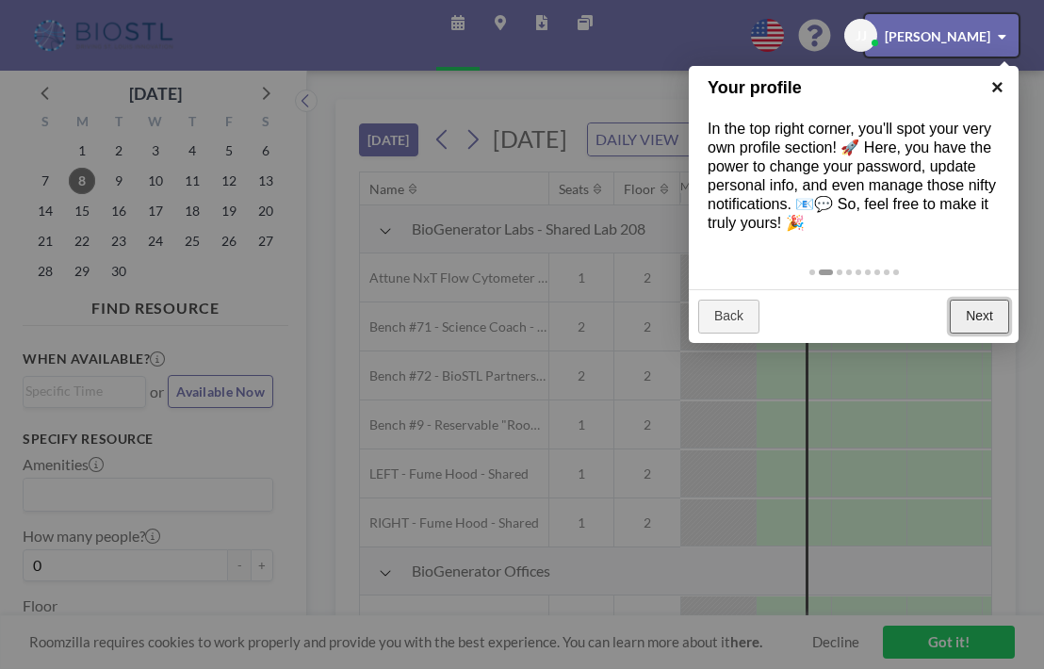  Describe the element at coordinates (839, 88) in the screenshot. I see `h1: Your profile` at that location.